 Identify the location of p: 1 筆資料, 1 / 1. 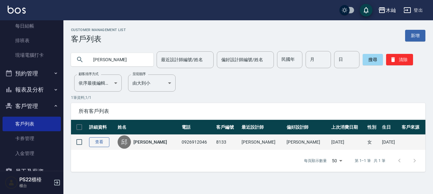
(248, 98).